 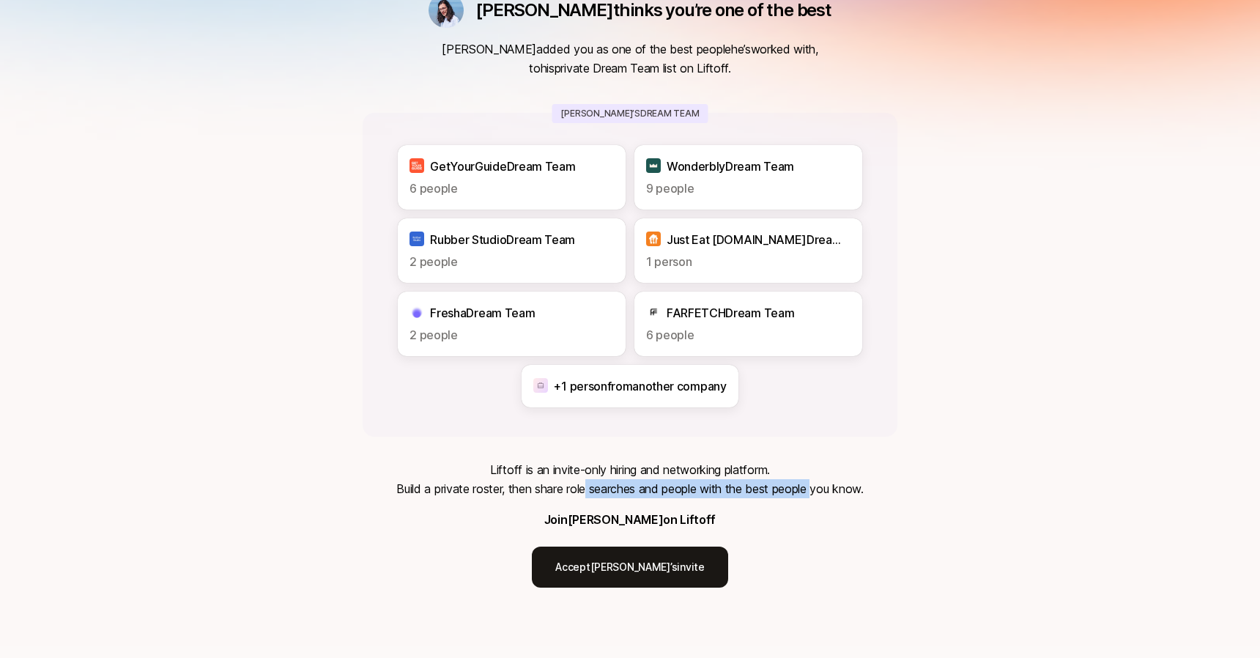 I want to click on img: FARFETCH, so click(x=654, y=312).